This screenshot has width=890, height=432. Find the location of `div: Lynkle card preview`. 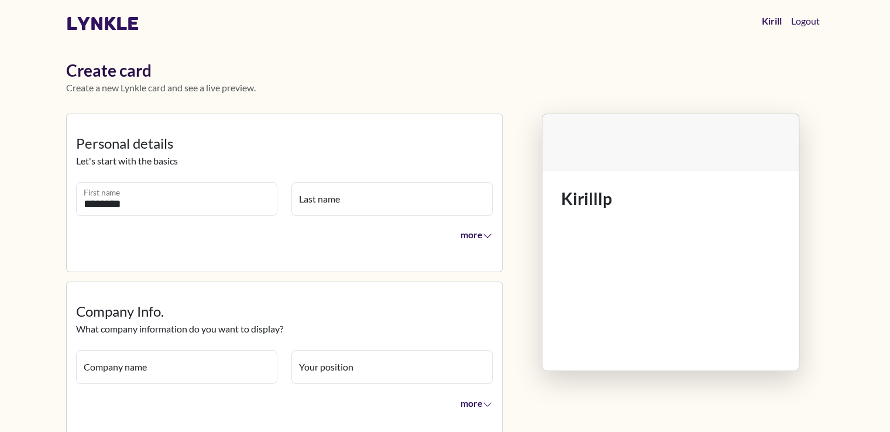

div: Lynkle card preview is located at coordinates (670, 256).